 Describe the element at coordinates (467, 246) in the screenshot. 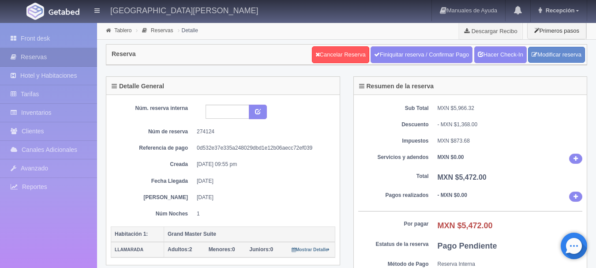

I see `b: Pago Pendiente` at that location.